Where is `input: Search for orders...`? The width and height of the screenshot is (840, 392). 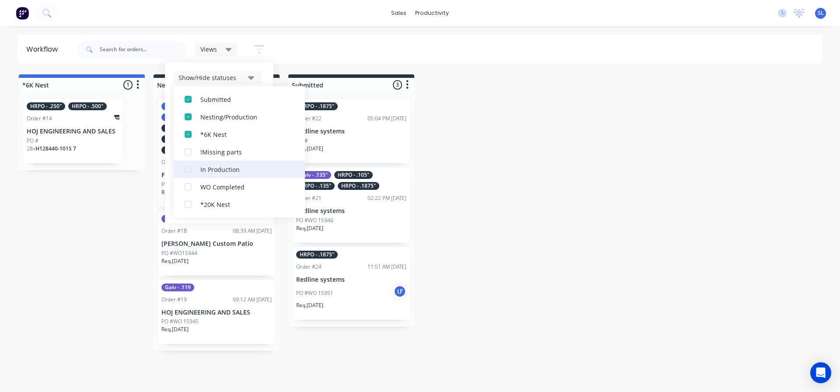 input: Search for orders... is located at coordinates (143, 49).